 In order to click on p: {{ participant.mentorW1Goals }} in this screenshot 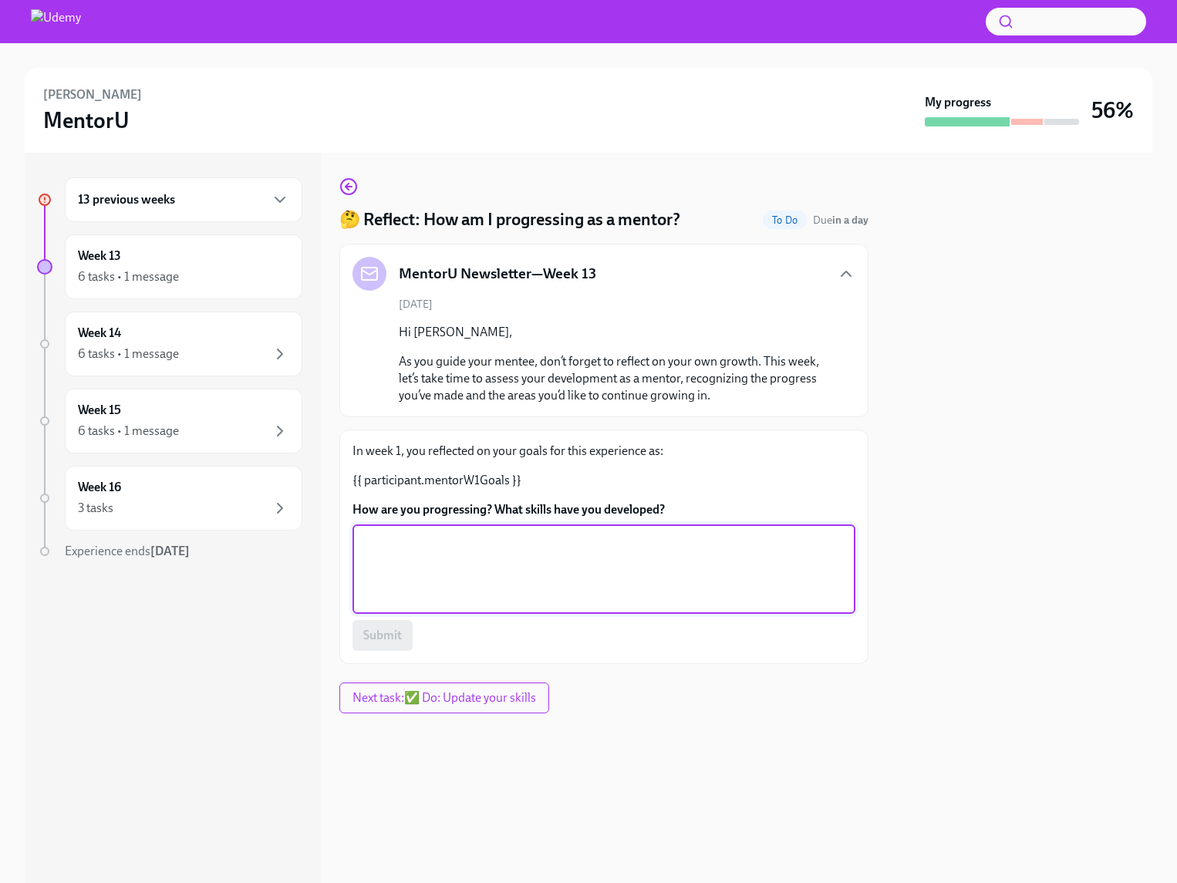, I will do `click(604, 480)`.